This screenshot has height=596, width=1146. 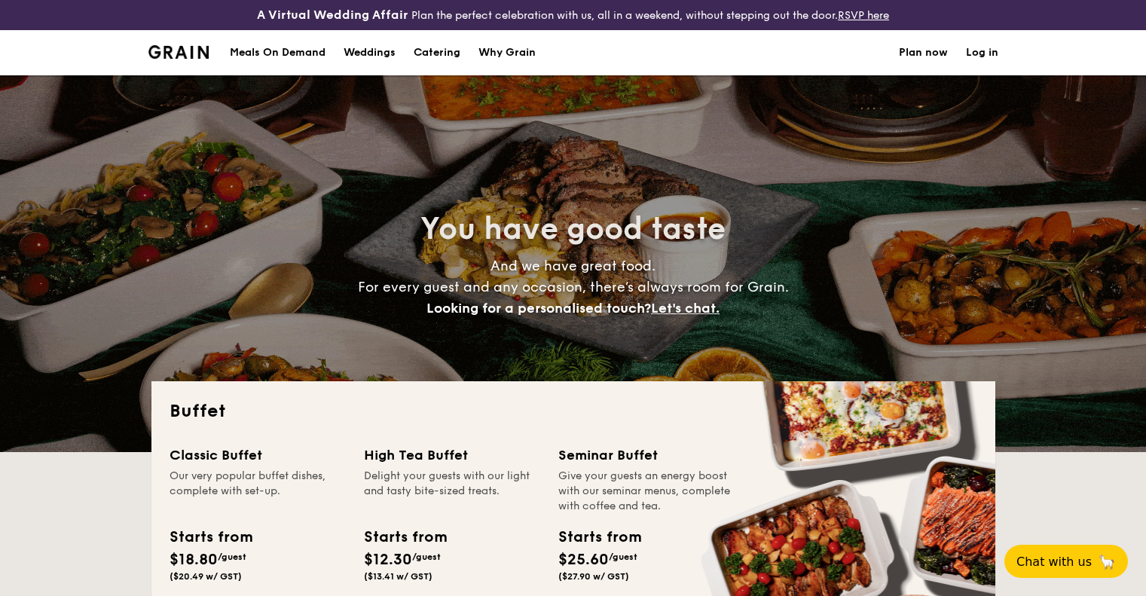 What do you see at coordinates (573, 229) in the screenshot?
I see `span: You have good taste` at bounding box center [573, 229].